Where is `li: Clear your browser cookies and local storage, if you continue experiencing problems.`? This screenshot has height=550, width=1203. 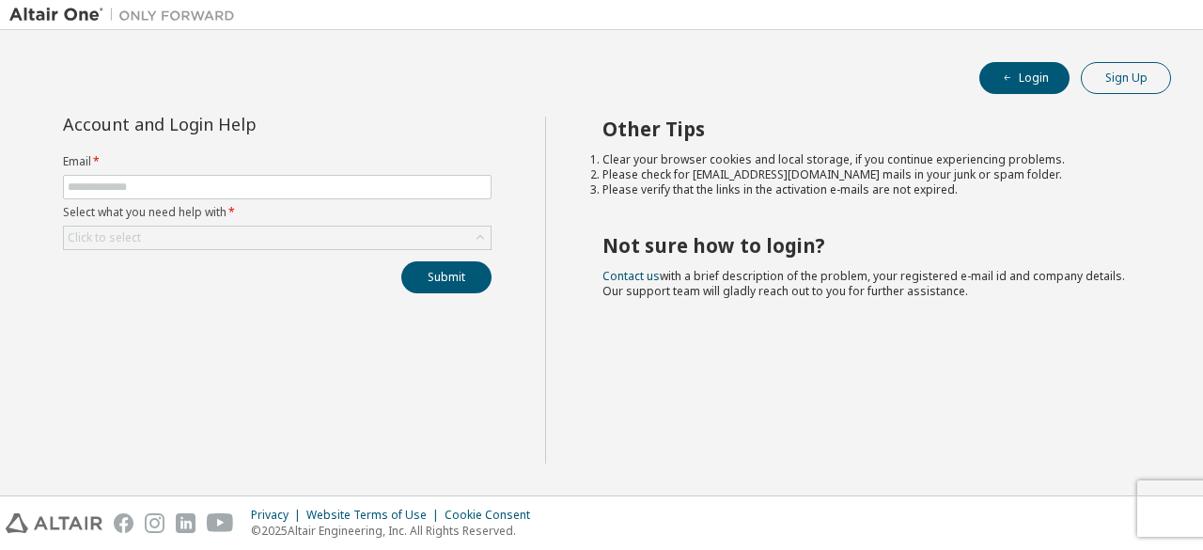
li: Clear your browser cookies and local storage, if you continue experiencing problems. is located at coordinates (870, 160).